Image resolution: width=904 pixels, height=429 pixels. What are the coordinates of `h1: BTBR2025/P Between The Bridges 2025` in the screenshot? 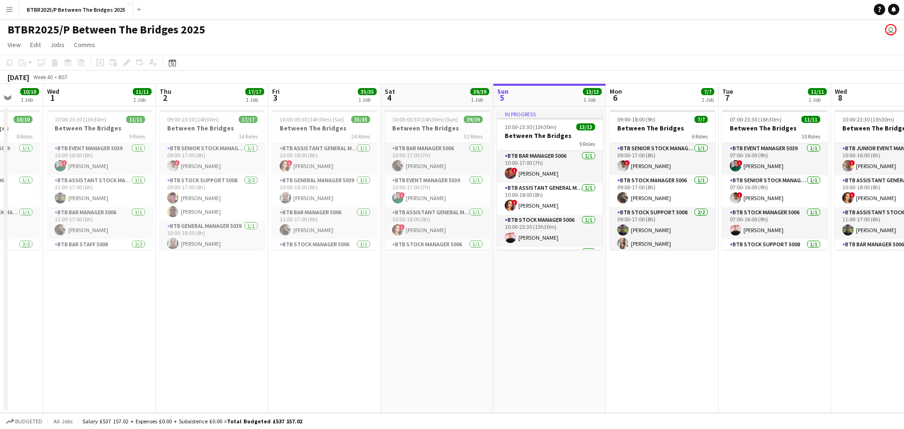 It's located at (106, 30).